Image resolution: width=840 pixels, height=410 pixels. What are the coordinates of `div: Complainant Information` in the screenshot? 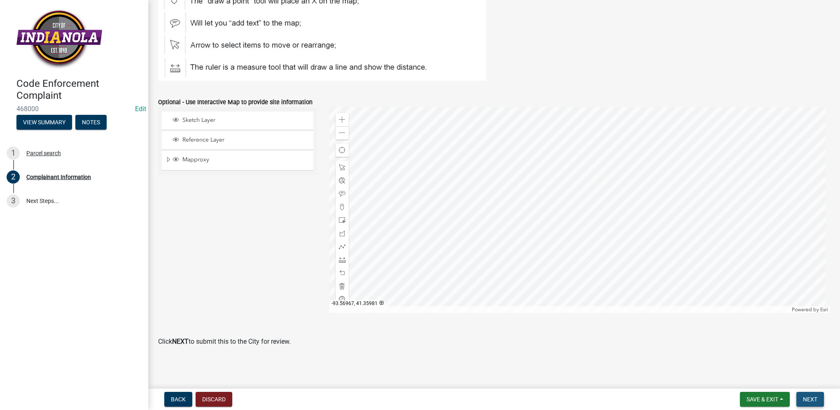 It's located at (58, 177).